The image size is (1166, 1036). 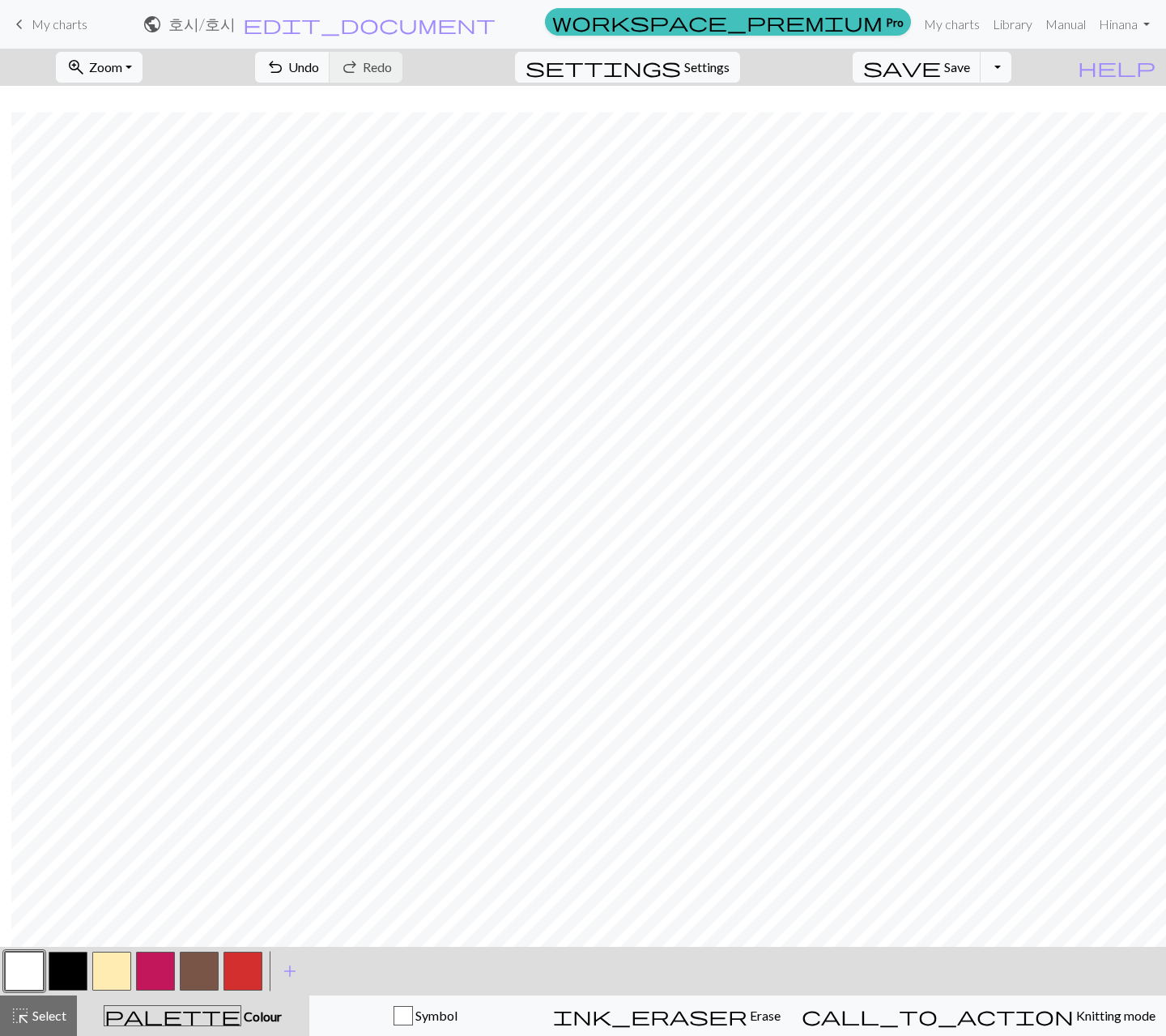 I want to click on span: settings, so click(x=603, y=67).